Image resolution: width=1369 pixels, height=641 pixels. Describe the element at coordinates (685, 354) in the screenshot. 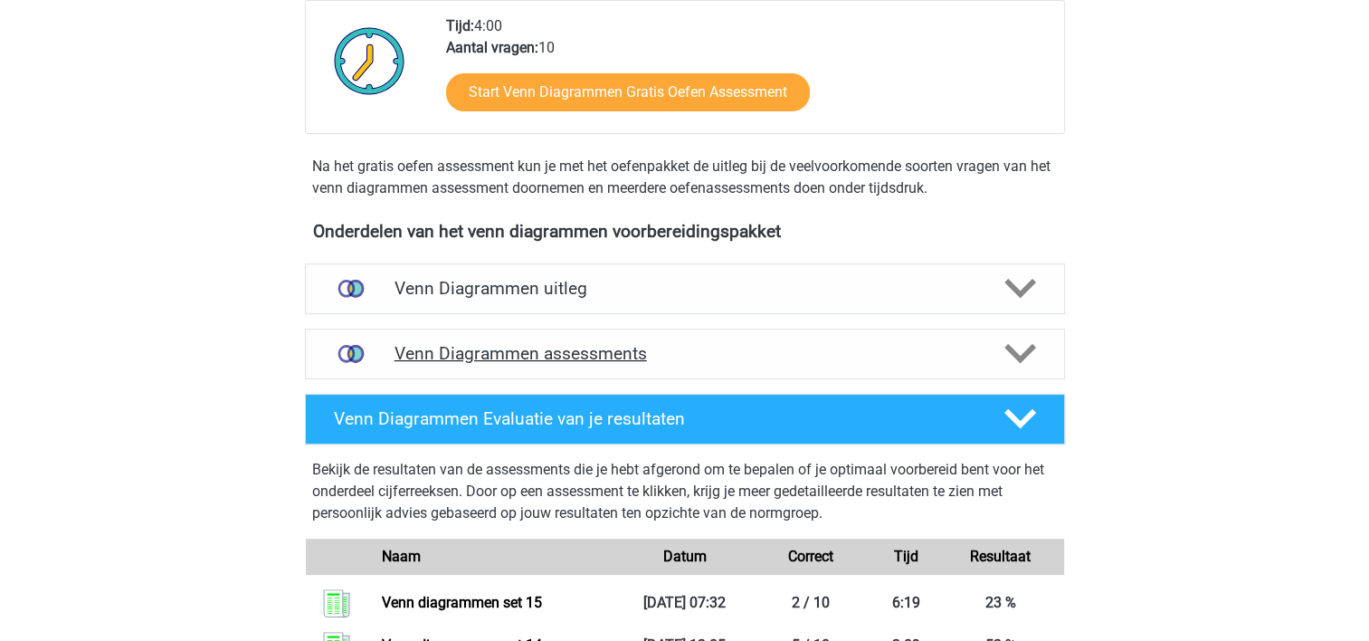

I see `a: assessments Venn Diagrammen assessments` at that location.